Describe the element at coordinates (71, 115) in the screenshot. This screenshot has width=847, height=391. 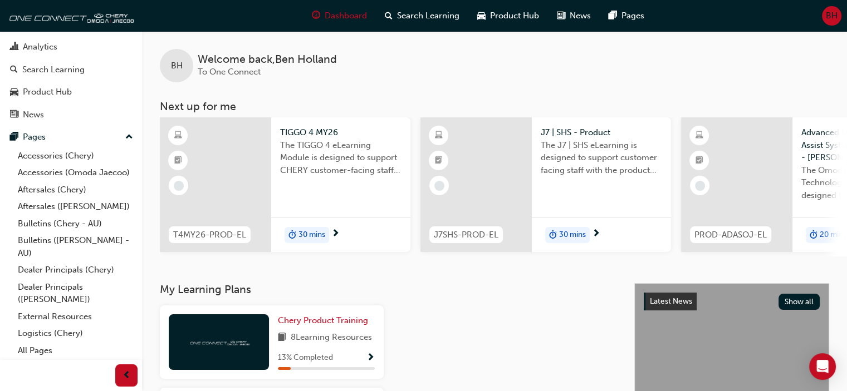
I see `a: News` at that location.